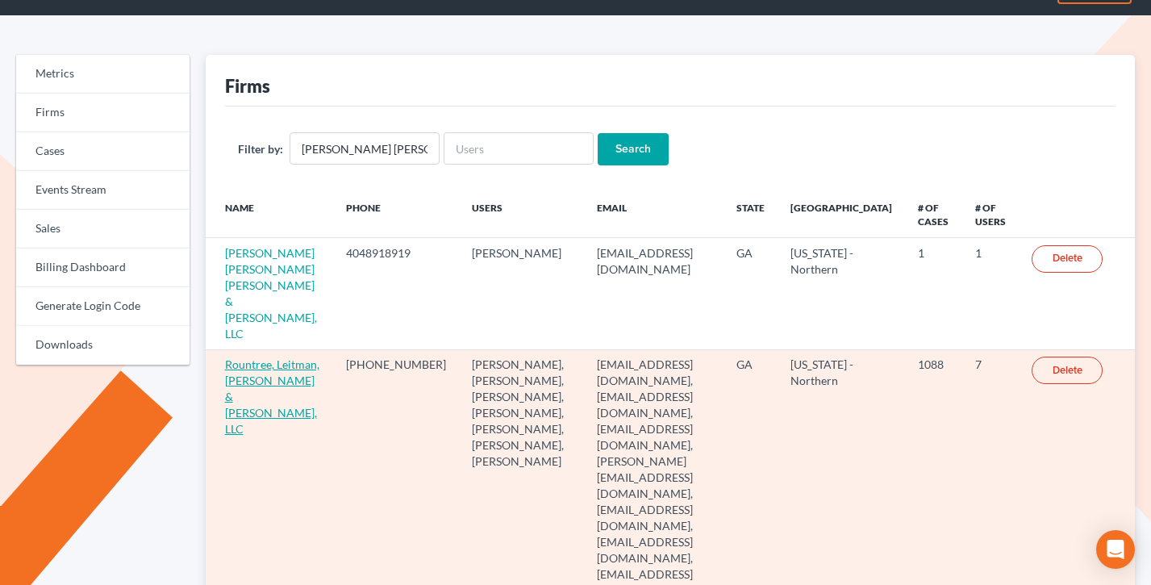  What do you see at coordinates (248, 85) in the screenshot?
I see `div: Firms` at bounding box center [248, 85].